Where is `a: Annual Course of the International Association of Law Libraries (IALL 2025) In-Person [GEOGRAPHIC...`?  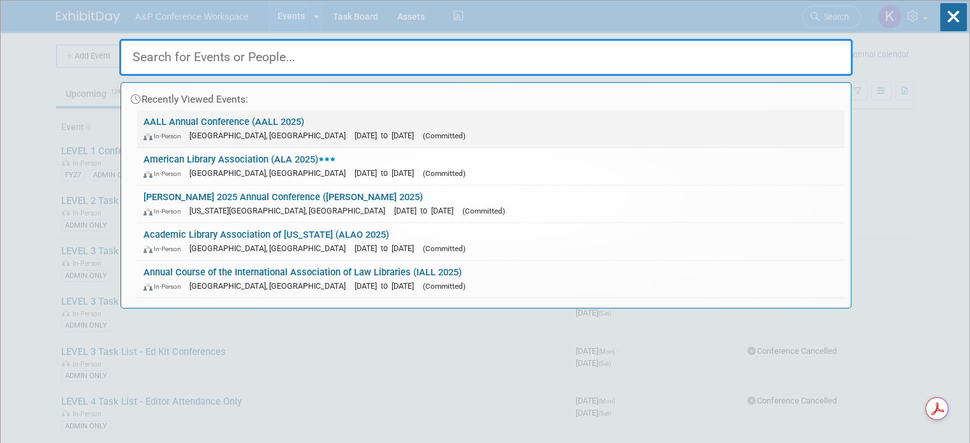 a: Annual Course of the International Association of Law Libraries (IALL 2025) In-Person [GEOGRAPHIC... is located at coordinates (490, 279).